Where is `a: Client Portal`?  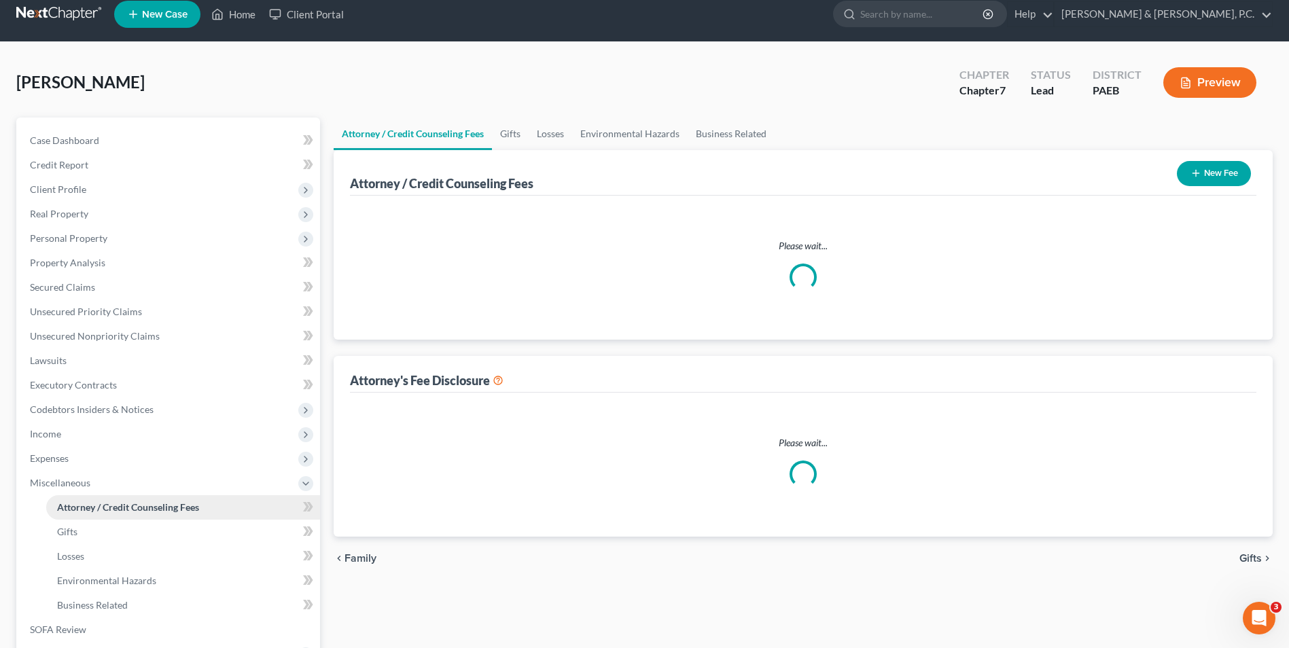 a: Client Portal is located at coordinates (307, 14).